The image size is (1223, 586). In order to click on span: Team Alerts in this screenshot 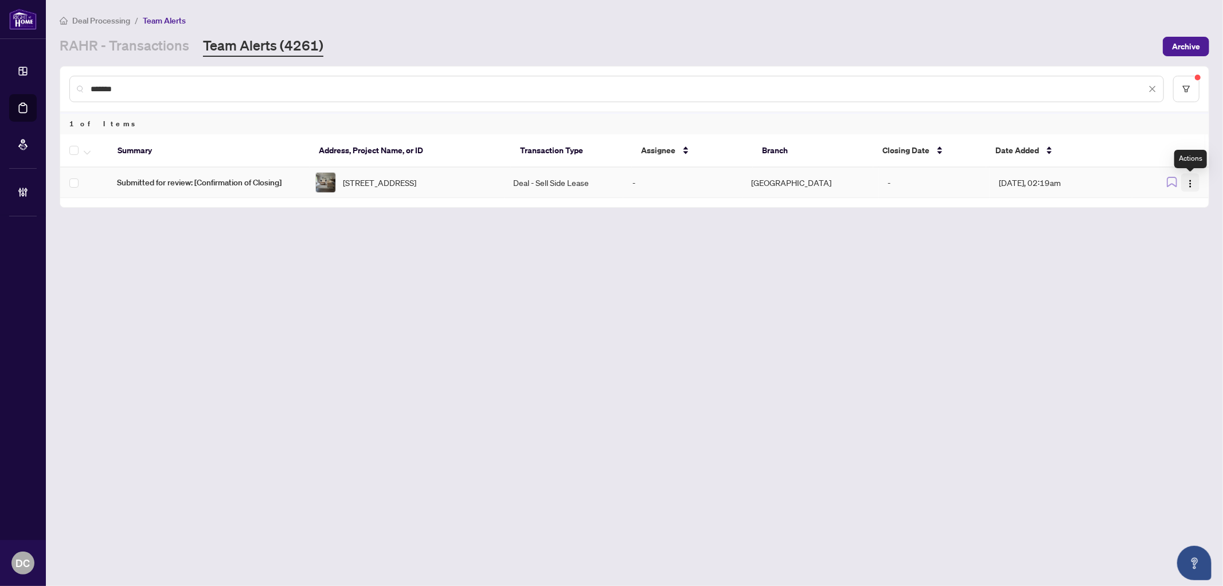, I will do `click(164, 21)`.